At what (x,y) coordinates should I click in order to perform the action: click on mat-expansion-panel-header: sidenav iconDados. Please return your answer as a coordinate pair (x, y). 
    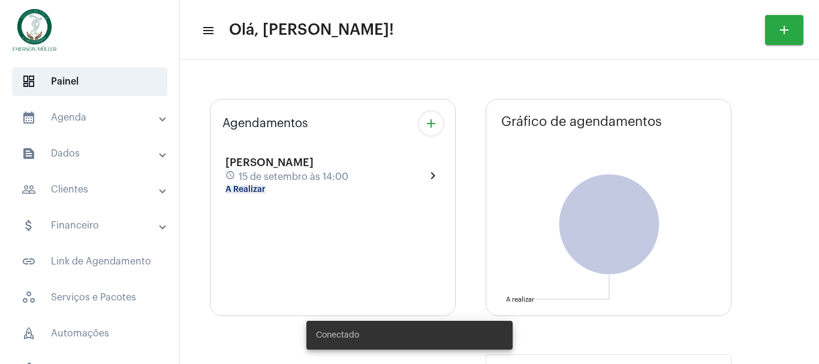
    Looking at the image, I should click on (93, 153).